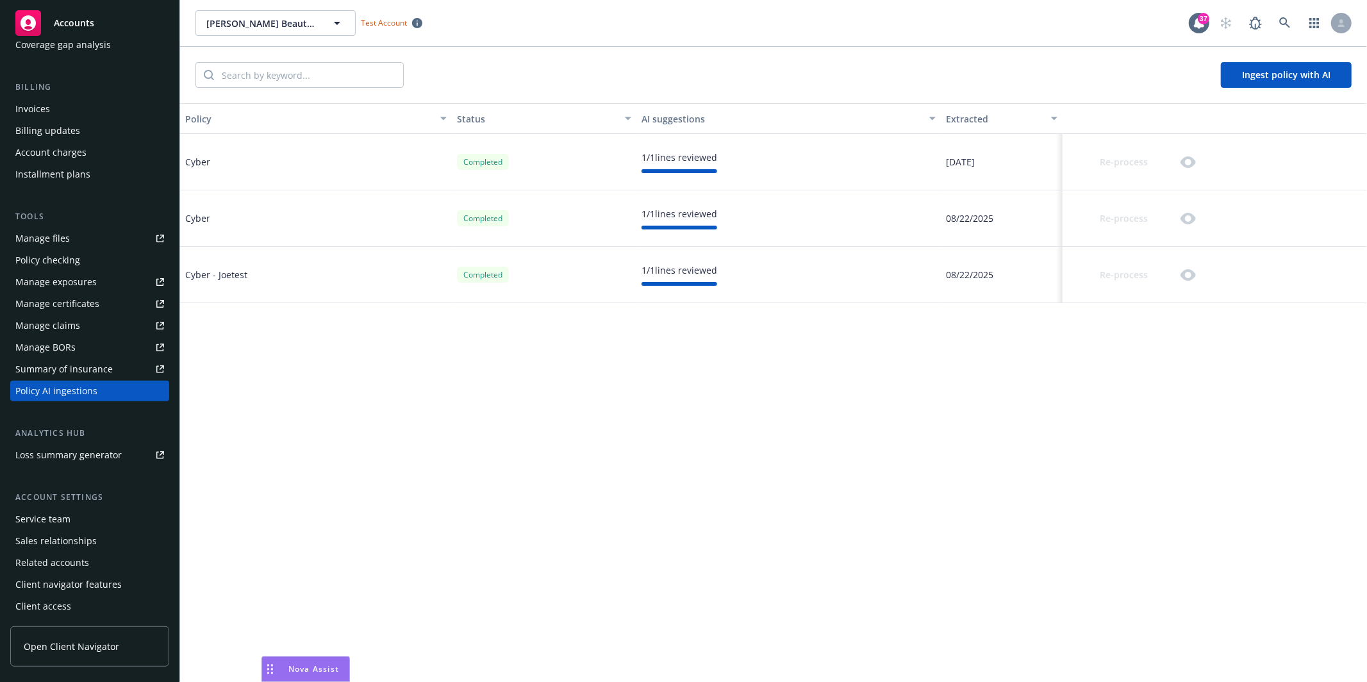 The image size is (1367, 682). What do you see at coordinates (90, 282) in the screenshot?
I see `a: Manage exposures` at bounding box center [90, 282].